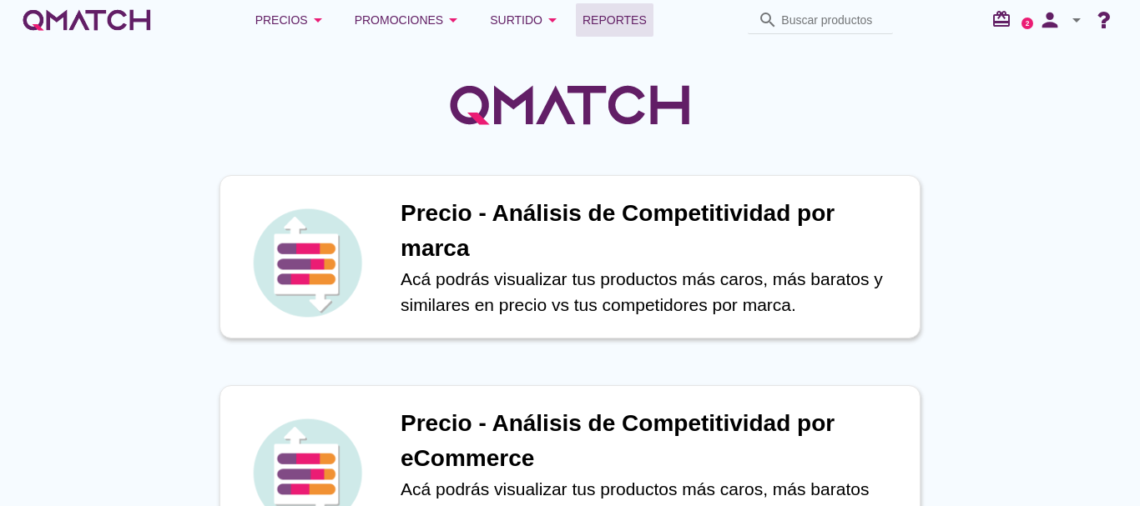 The height and width of the screenshot is (506, 1140). Describe the element at coordinates (614, 20) in the screenshot. I see `a: Reportes` at that location.